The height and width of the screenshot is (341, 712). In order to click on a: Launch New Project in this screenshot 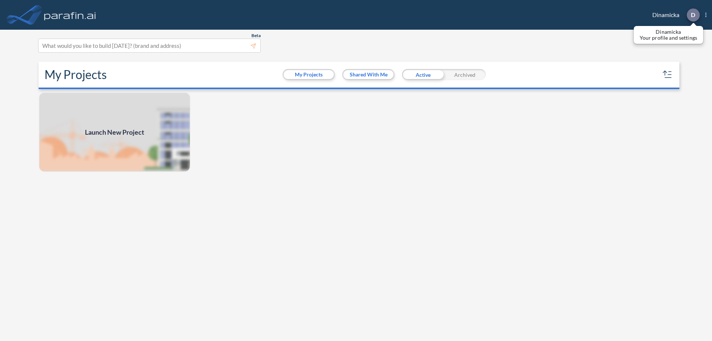, I will do `click(115, 132)`.